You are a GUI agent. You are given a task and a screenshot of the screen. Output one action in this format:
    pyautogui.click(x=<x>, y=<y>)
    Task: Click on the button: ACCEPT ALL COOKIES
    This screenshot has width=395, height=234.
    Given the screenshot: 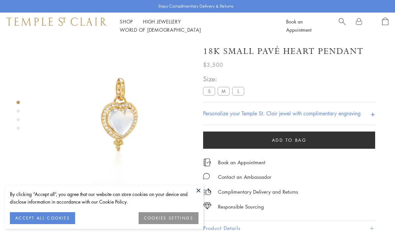 What is the action you would take?
    pyautogui.click(x=42, y=218)
    